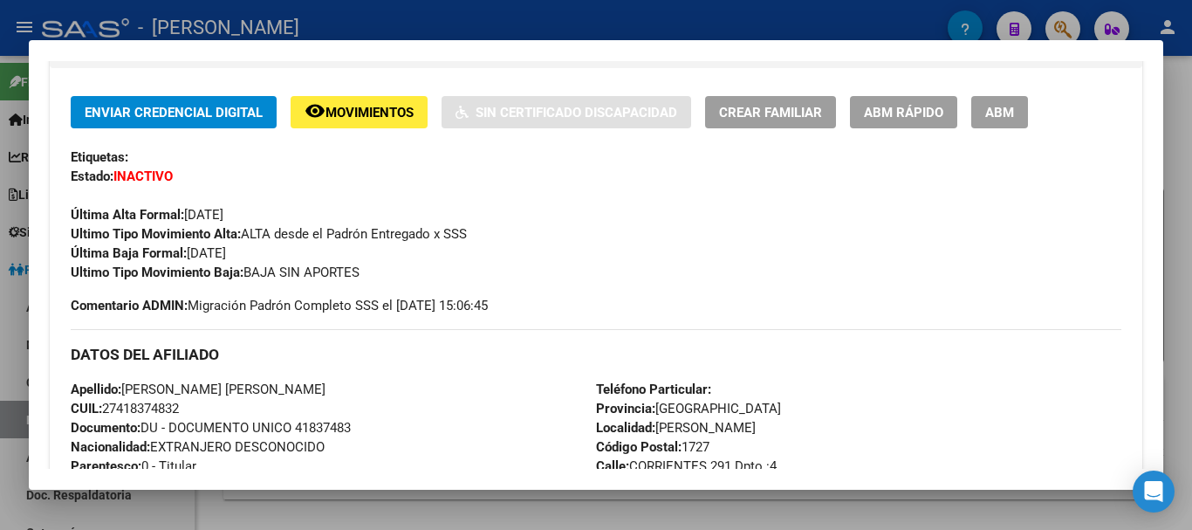 The image size is (1192, 530). I want to click on strong: Ultimo Tipo Movimiento Baja:, so click(157, 272).